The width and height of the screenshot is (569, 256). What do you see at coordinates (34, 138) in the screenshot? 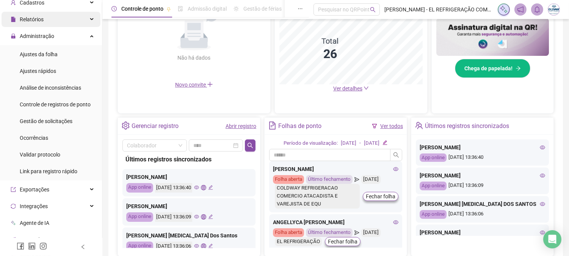
I see `span: Ocorrências` at bounding box center [34, 138].